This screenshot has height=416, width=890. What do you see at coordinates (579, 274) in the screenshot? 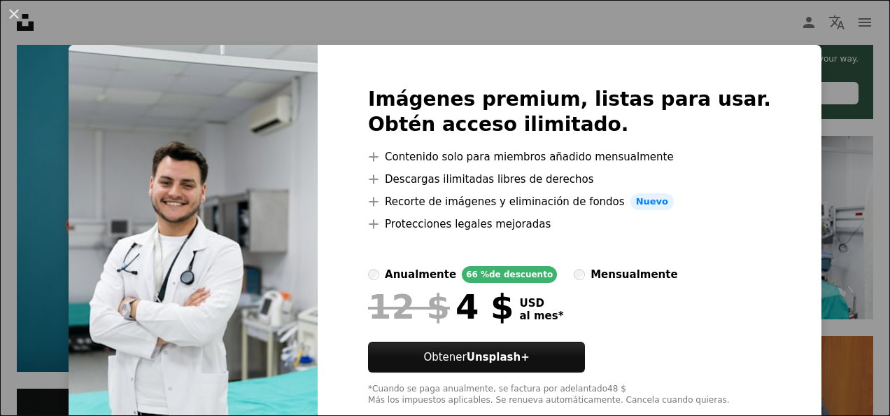
I see `input: mensualmente` at bounding box center [579, 274].